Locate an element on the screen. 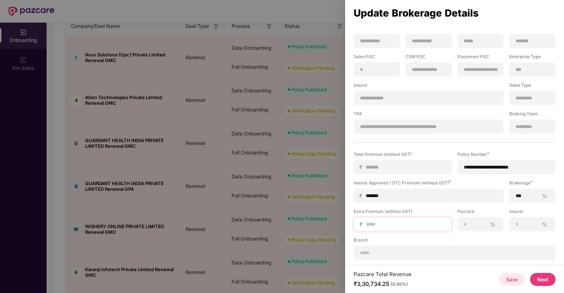 The image size is (564, 293). div: Insurer Approved / OTC Premium (without GST) is located at coordinates (429, 183).